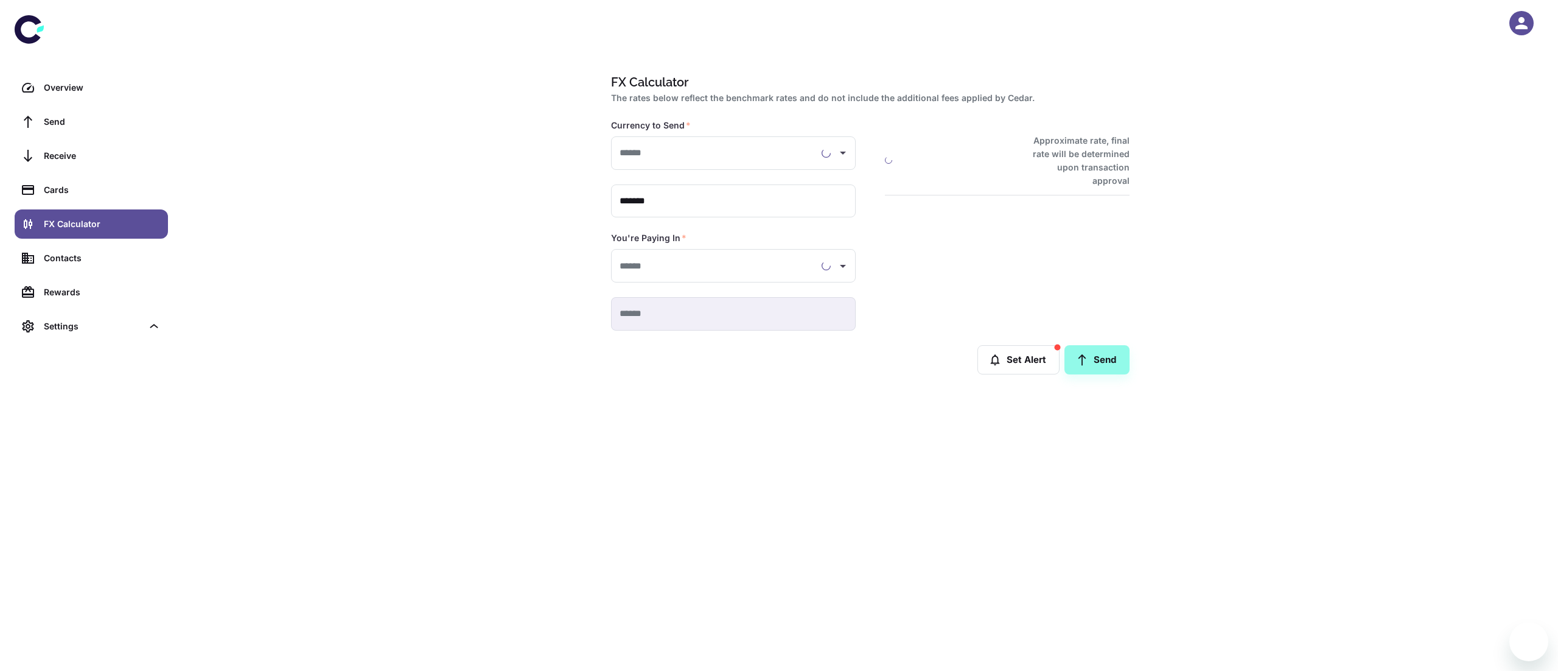 The height and width of the screenshot is (671, 1558). I want to click on div: Rewards, so click(102, 292).